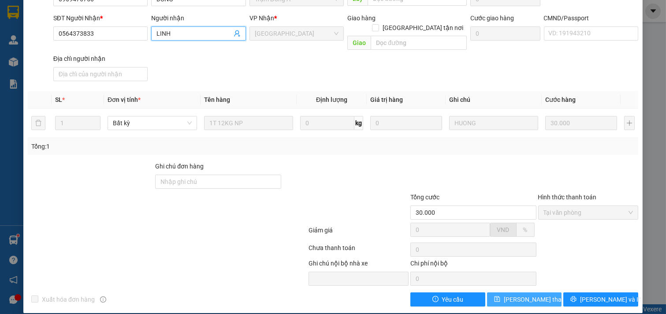 The height and width of the screenshot is (314, 666). I want to click on div: Người nhận, so click(198, 18).